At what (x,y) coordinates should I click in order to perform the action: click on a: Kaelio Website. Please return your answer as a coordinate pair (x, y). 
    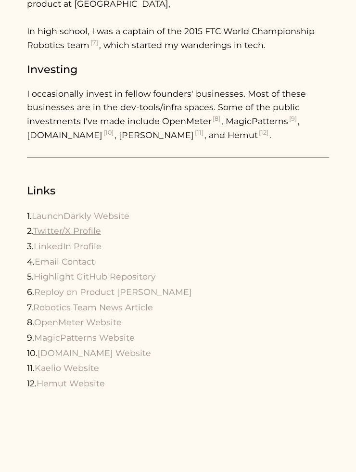
    Looking at the image, I should click on (67, 368).